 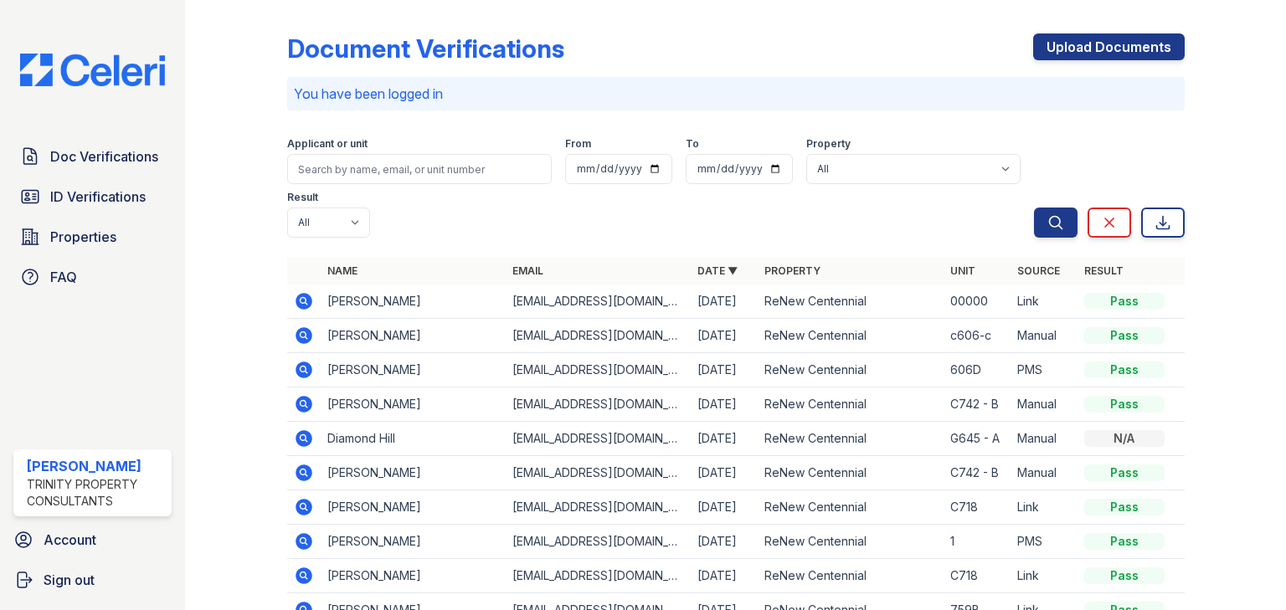 What do you see at coordinates (92, 580) in the screenshot?
I see `a: Sign out` at bounding box center [92, 580].